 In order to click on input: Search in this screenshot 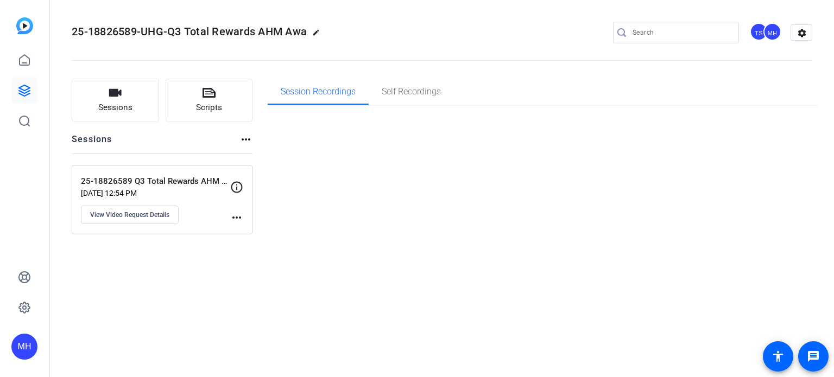, I will do `click(681, 33)`.